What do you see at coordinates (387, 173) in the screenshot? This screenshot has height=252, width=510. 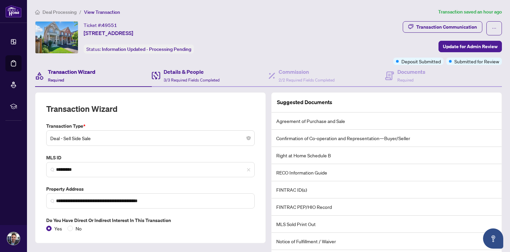 I see `li: RECO Information Guide` at bounding box center [387, 173].